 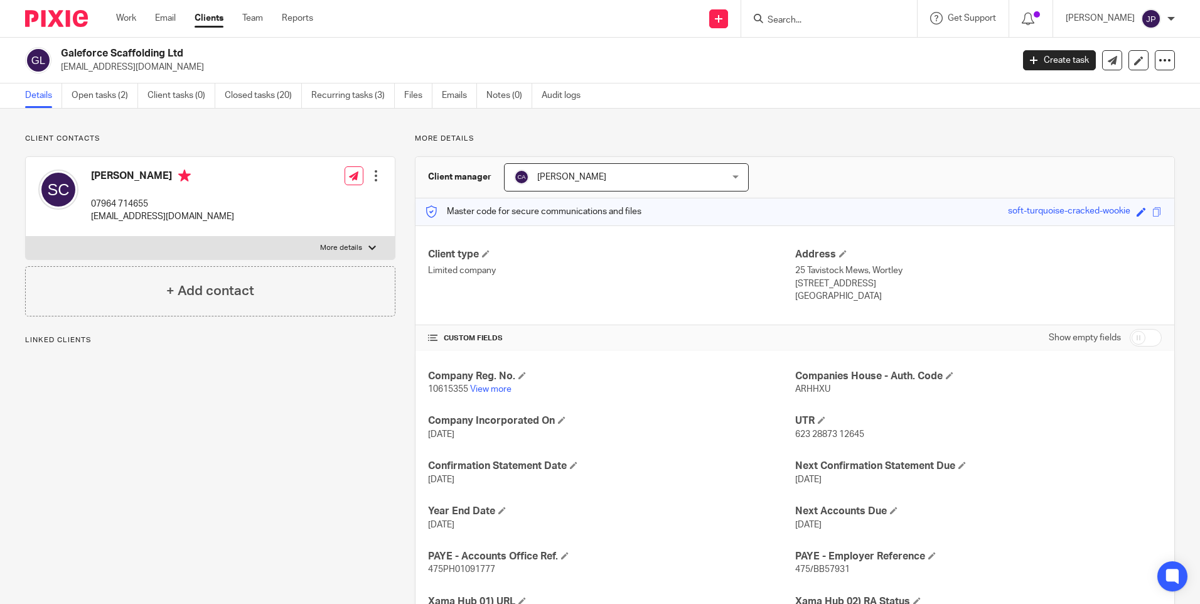 I want to click on h4: CUSTOM FIELDS, so click(x=611, y=338).